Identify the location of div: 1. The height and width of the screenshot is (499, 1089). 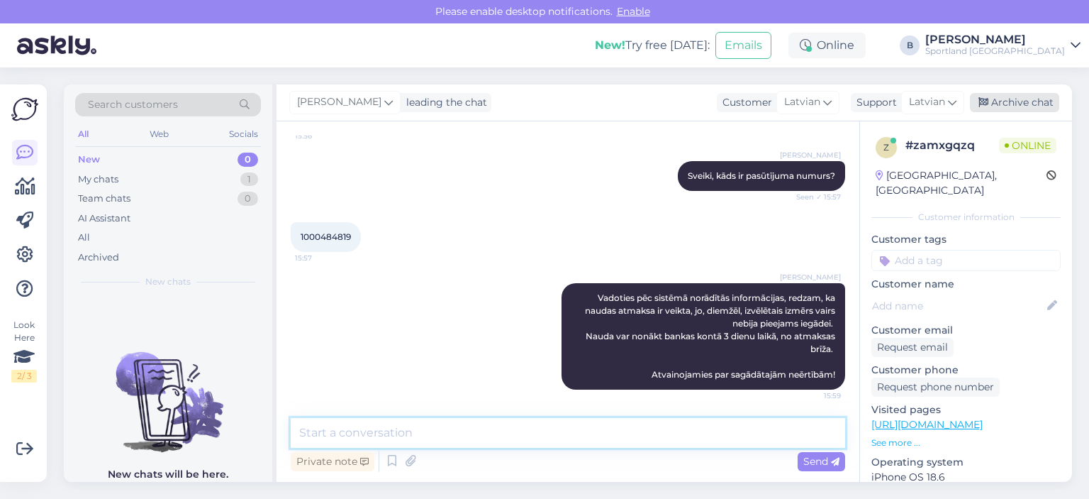
(249, 179).